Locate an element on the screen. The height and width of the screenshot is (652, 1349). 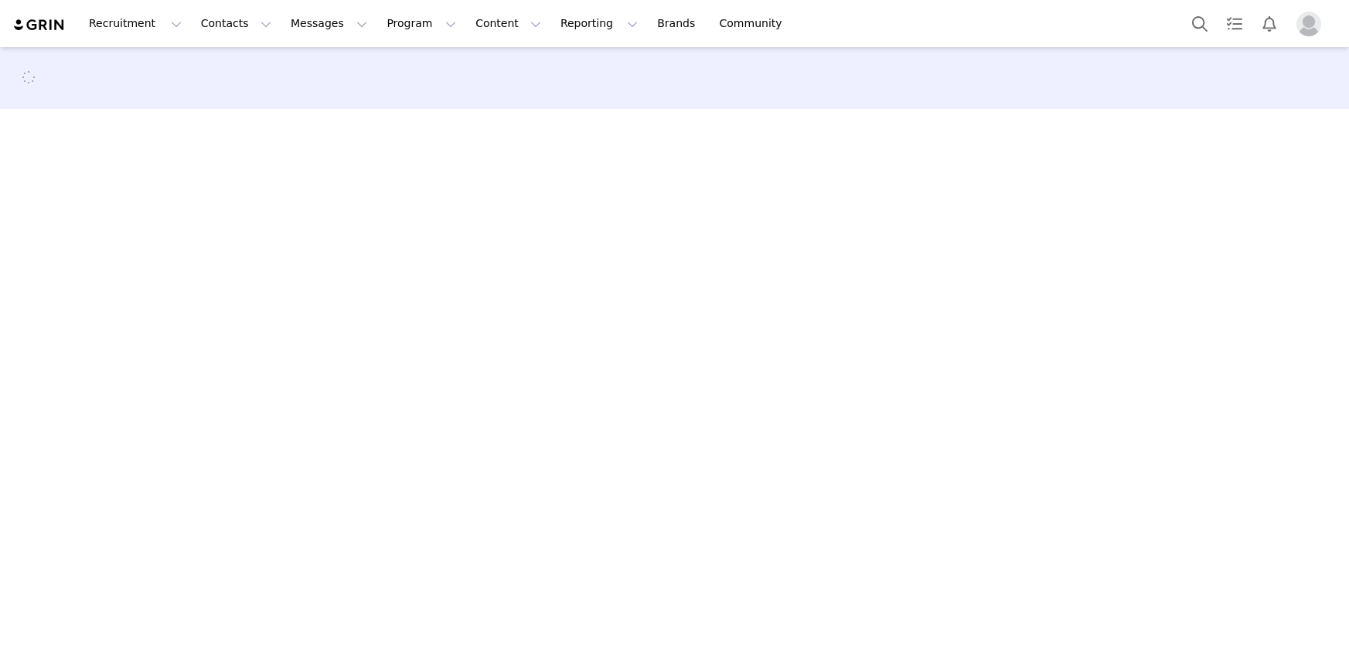
button: Reporting is located at coordinates (599, 23).